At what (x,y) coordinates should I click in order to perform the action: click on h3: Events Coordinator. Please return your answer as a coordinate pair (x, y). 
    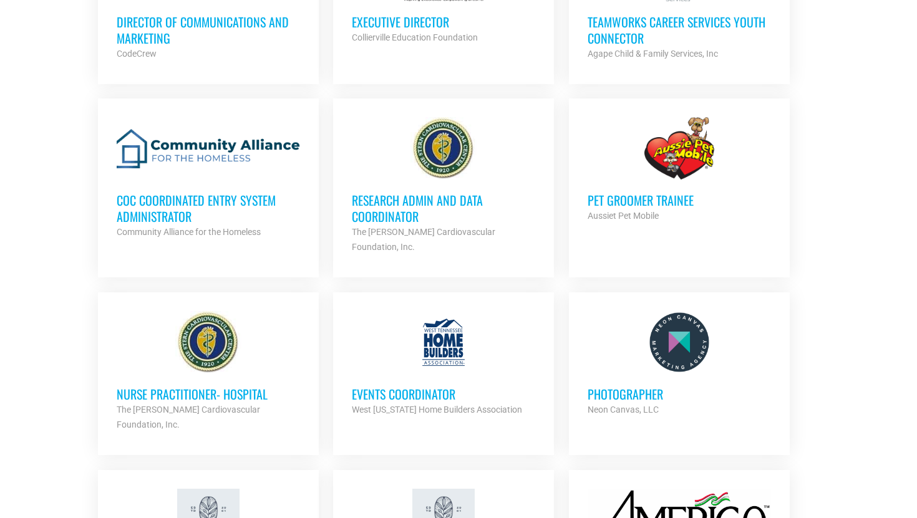
    Looking at the image, I should click on (444, 394).